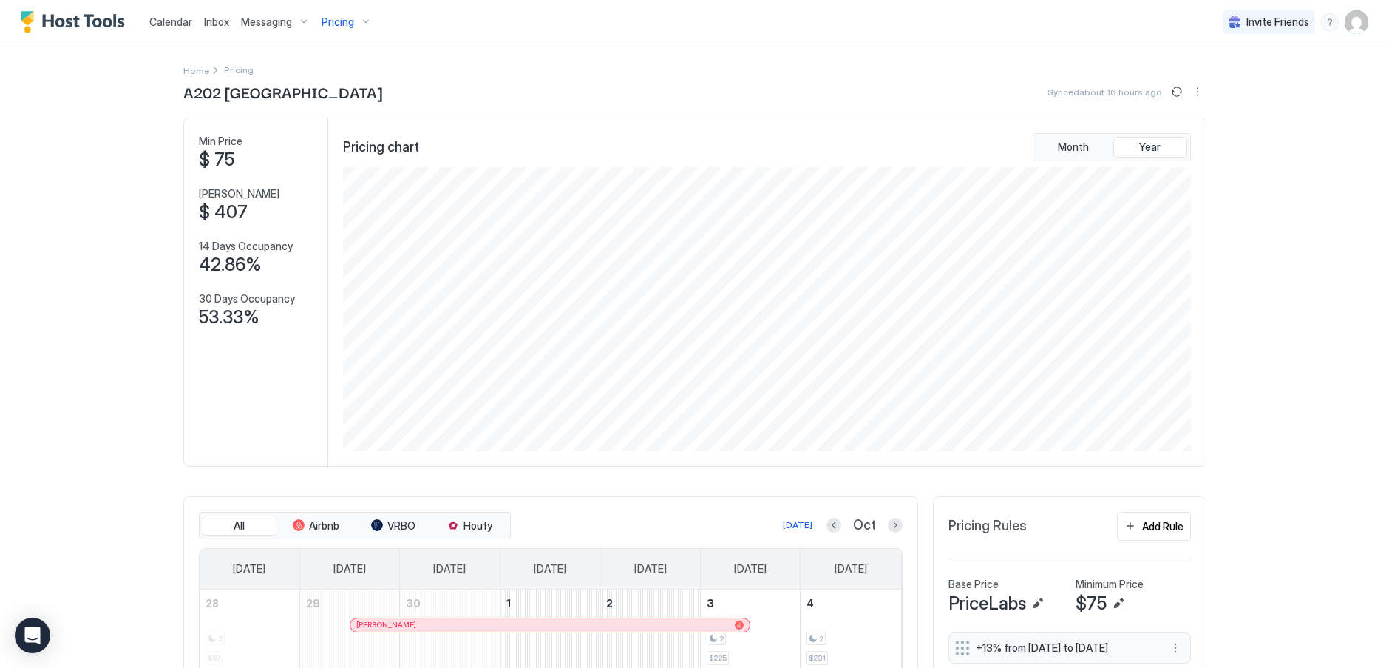 The image size is (1389, 668). What do you see at coordinates (650, 603) in the screenshot?
I see `a: October 2, 2025` at bounding box center [650, 603].